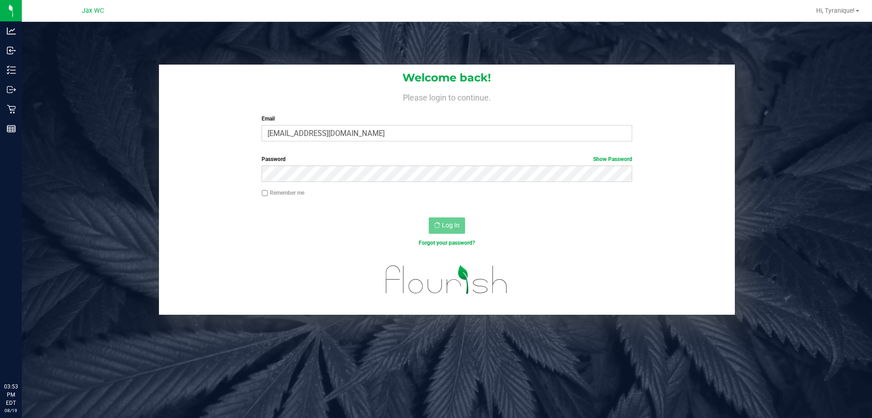  I want to click on a: Forgot your password?, so click(447, 243).